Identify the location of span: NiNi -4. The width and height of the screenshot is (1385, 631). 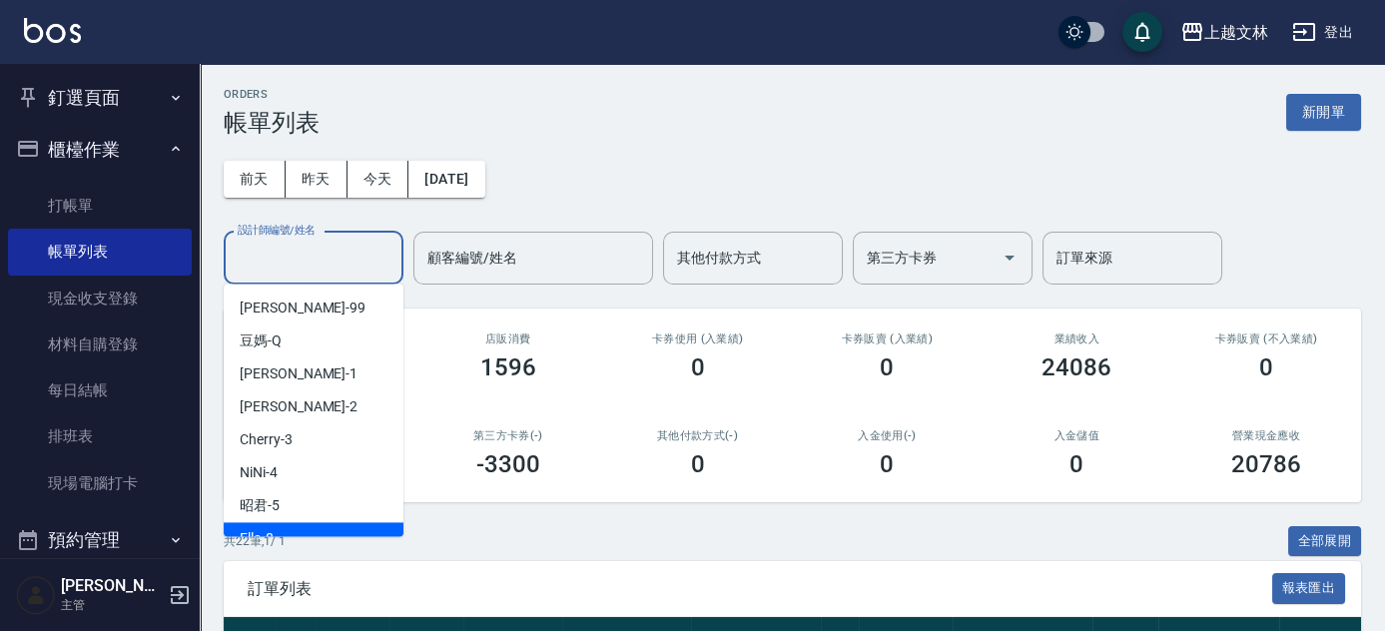
(259, 472).